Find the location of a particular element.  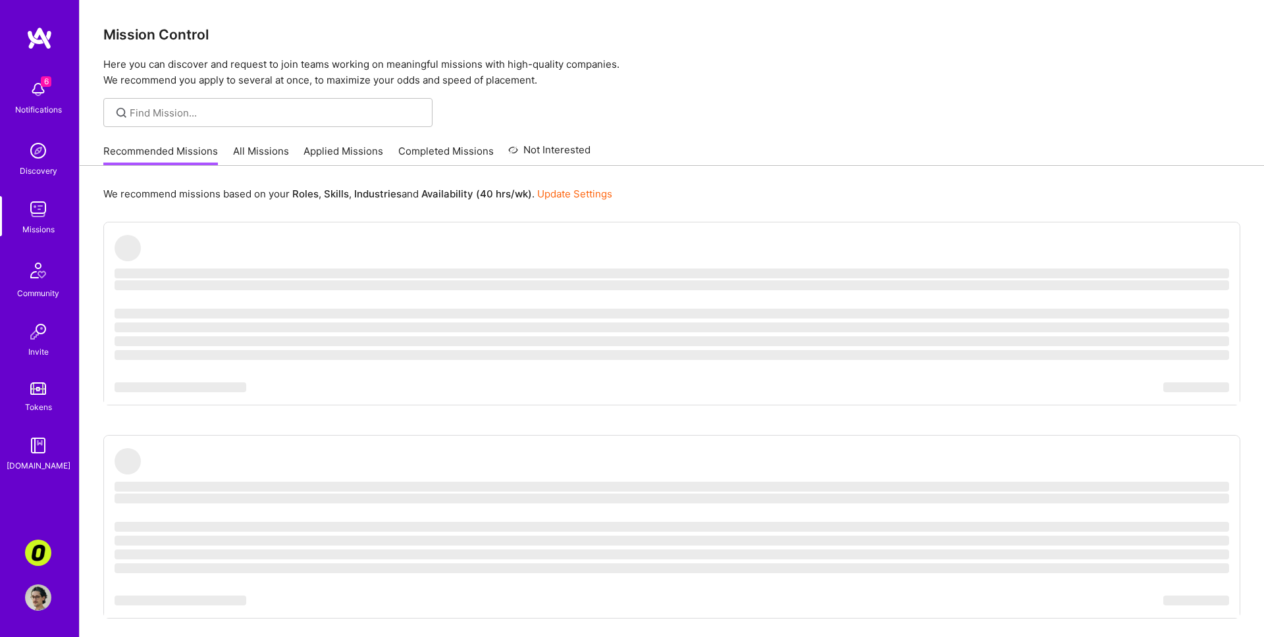

img: User Avatar is located at coordinates (38, 598).